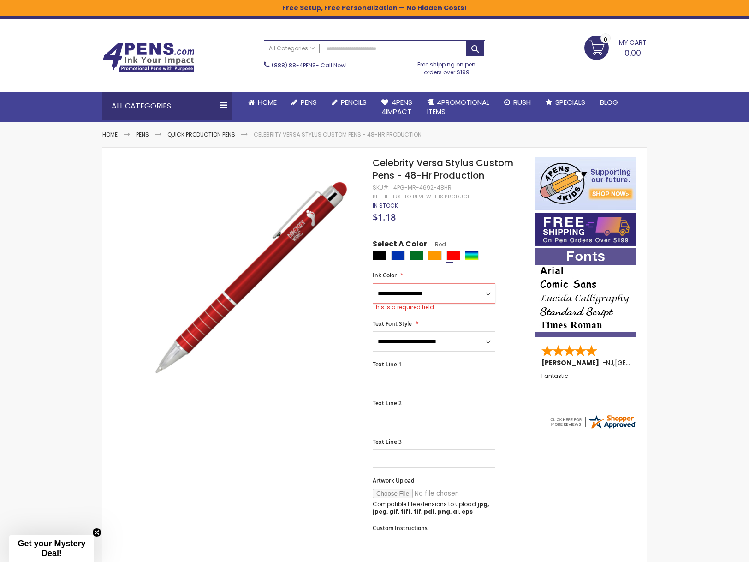 The height and width of the screenshot is (562, 749). What do you see at coordinates (394, 480) in the screenshot?
I see `span: Artwork Upload` at bounding box center [394, 480].